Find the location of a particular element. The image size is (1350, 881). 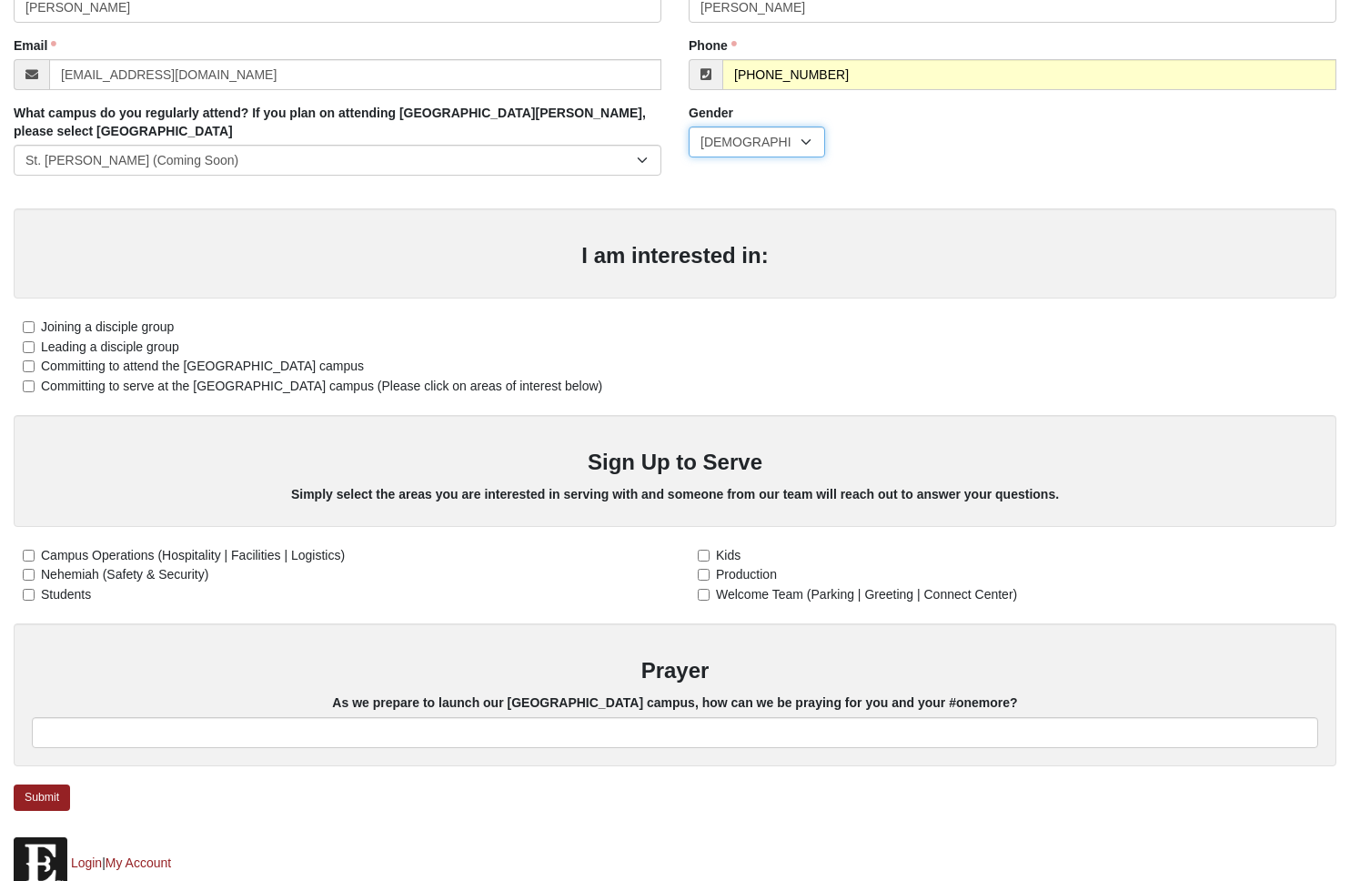

span: Welcome Team (Parking | Greeting | Connect Center) is located at coordinates (866, 594).